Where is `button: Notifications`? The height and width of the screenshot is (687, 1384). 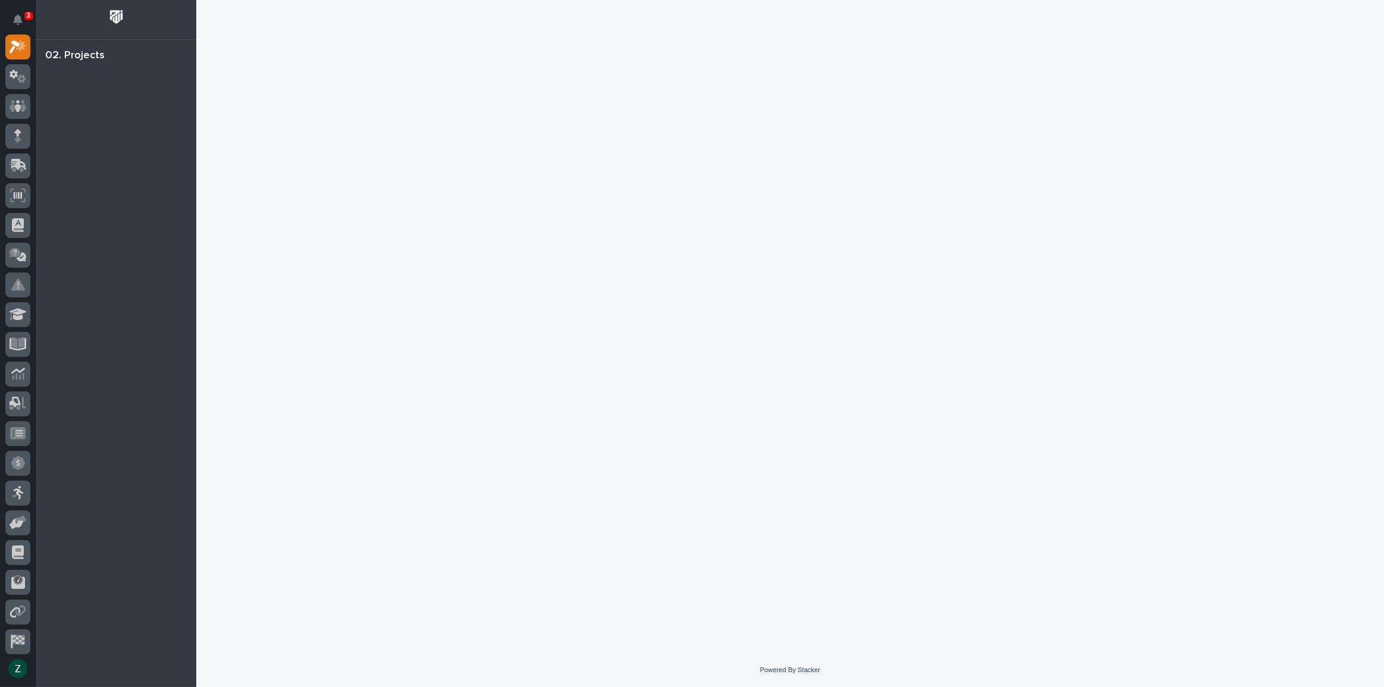 button: Notifications is located at coordinates (18, 20).